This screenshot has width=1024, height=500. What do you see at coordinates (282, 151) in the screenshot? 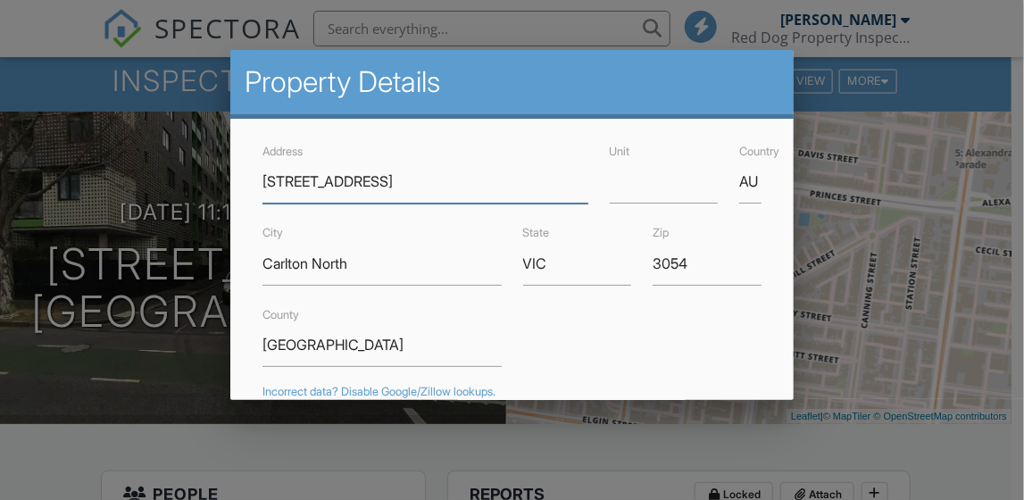
I see `label: Address` at bounding box center [282, 151].